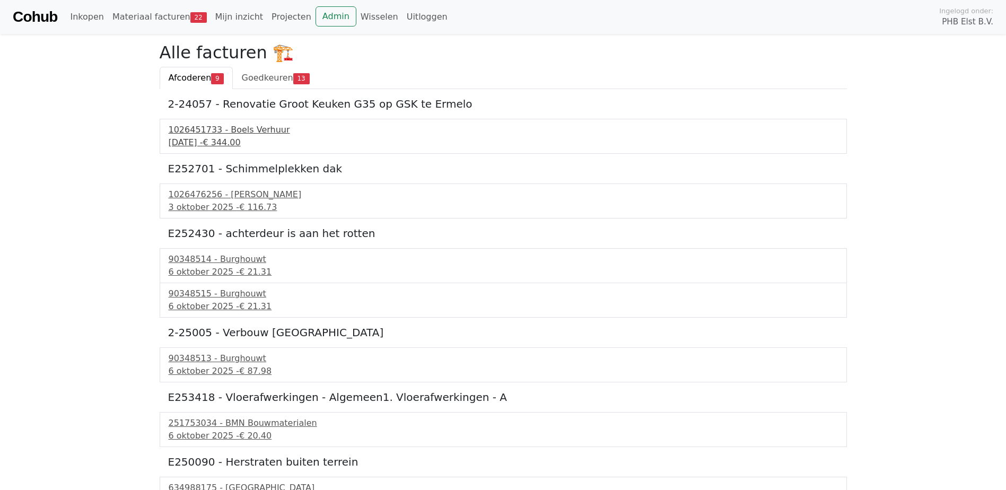  I want to click on span: Ingelogd onder:, so click(966, 11).